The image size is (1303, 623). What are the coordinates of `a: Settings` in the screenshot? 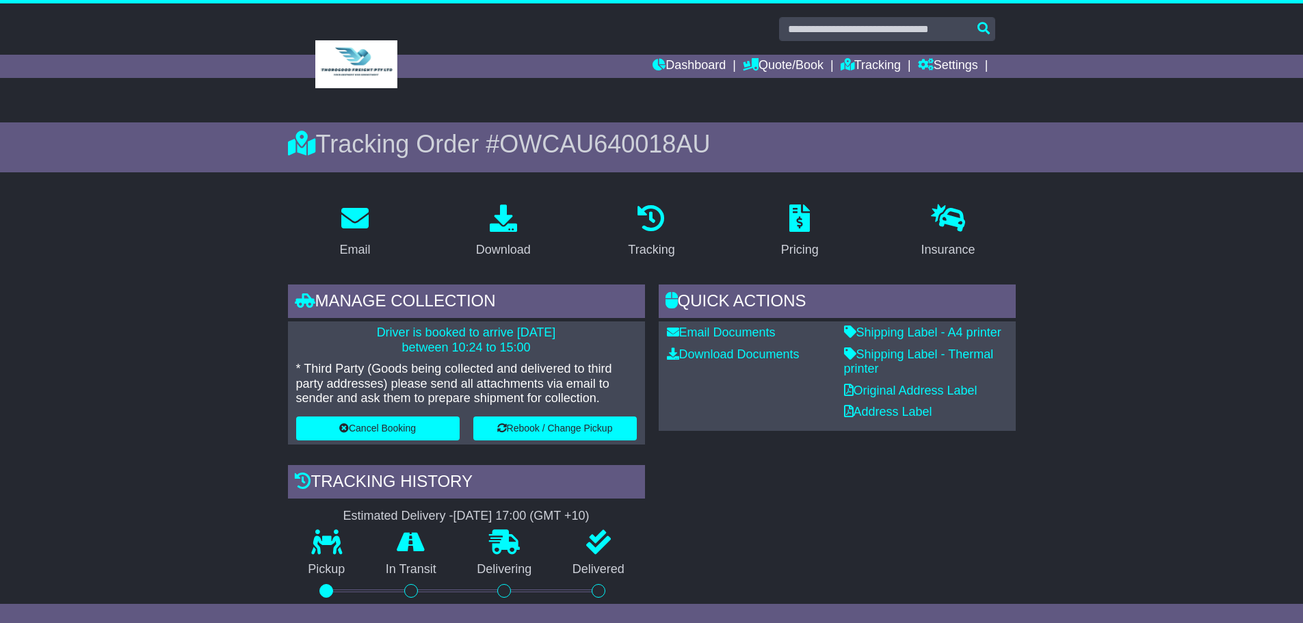 It's located at (948, 66).